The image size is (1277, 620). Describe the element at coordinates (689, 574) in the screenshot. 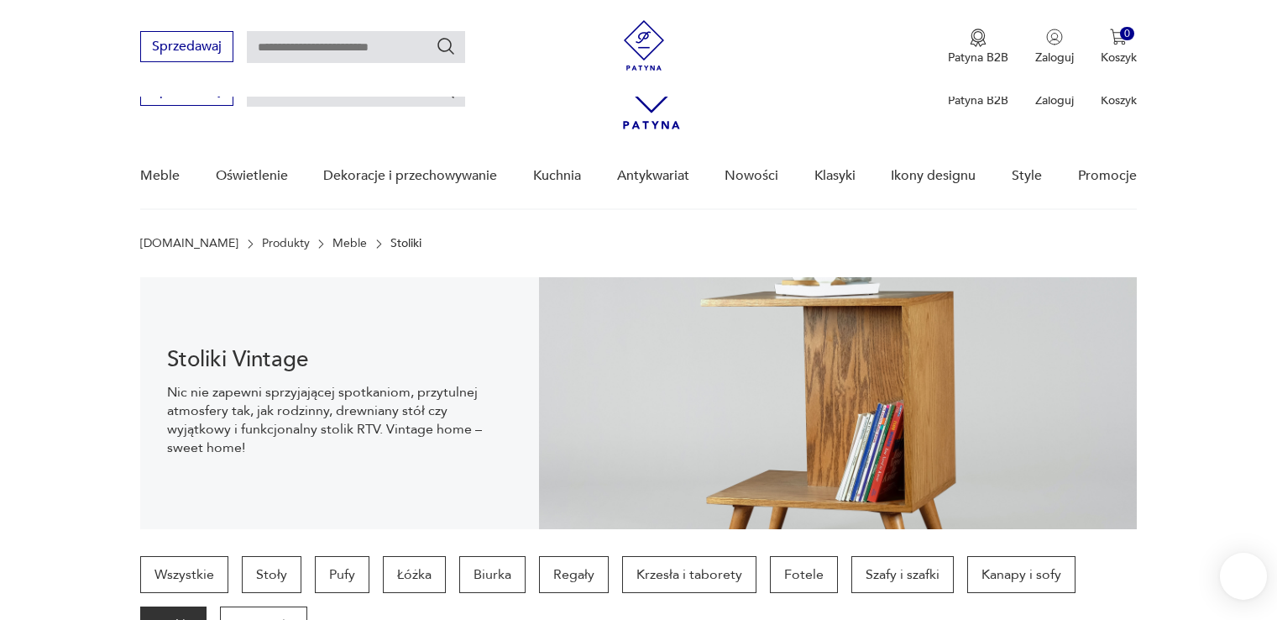

I see `p: Krzesła i taborety` at that location.